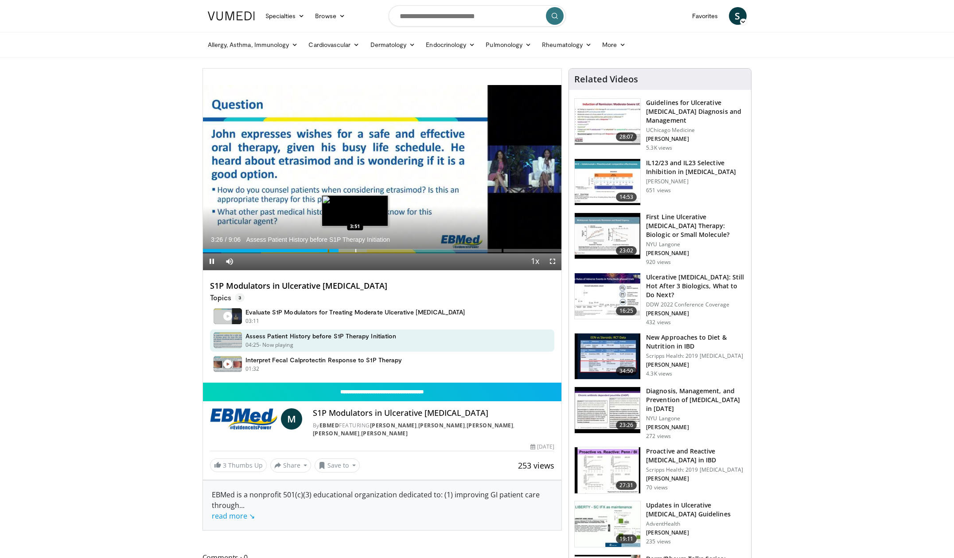 Image resolution: width=954 pixels, height=558 pixels. What do you see at coordinates (626, 371) in the screenshot?
I see `span: 34:50` at bounding box center [626, 371].